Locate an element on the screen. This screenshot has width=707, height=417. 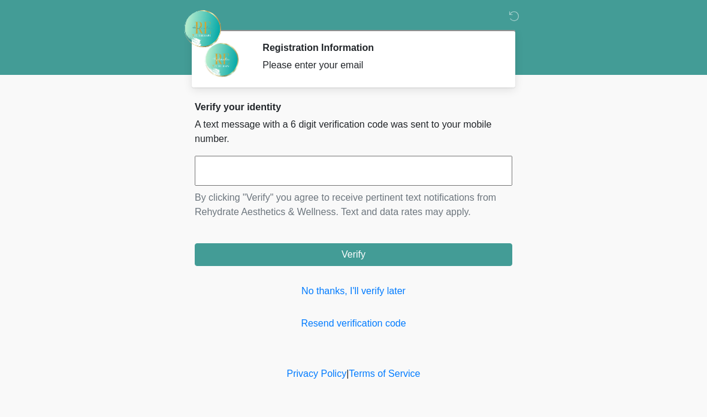
img: Rehydrate Aesthetics & Wellness Logo is located at coordinates (203, 29).